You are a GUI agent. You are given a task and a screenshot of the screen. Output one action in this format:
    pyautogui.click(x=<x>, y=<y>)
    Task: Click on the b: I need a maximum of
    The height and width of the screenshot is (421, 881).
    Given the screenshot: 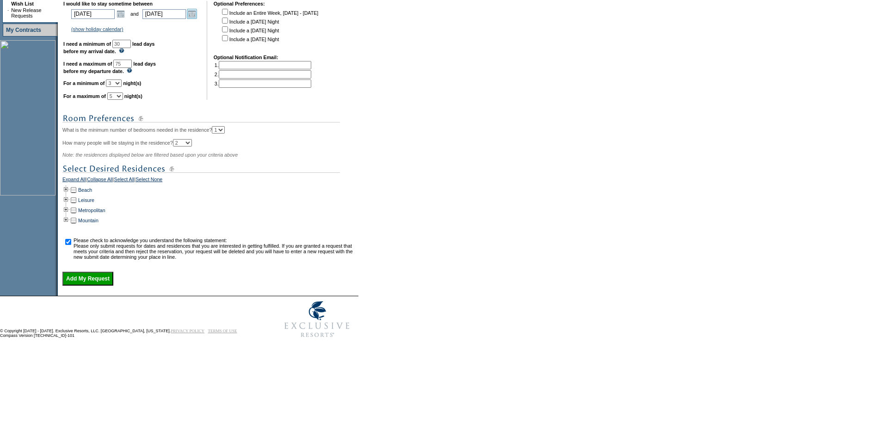 What is the action you would take?
    pyautogui.click(x=87, y=64)
    